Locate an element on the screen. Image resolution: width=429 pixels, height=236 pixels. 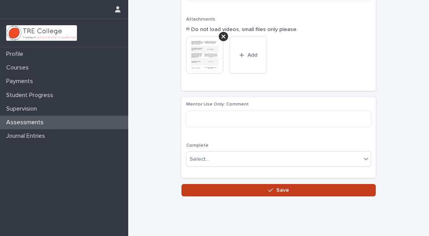
div: Select... is located at coordinates (199, 159).